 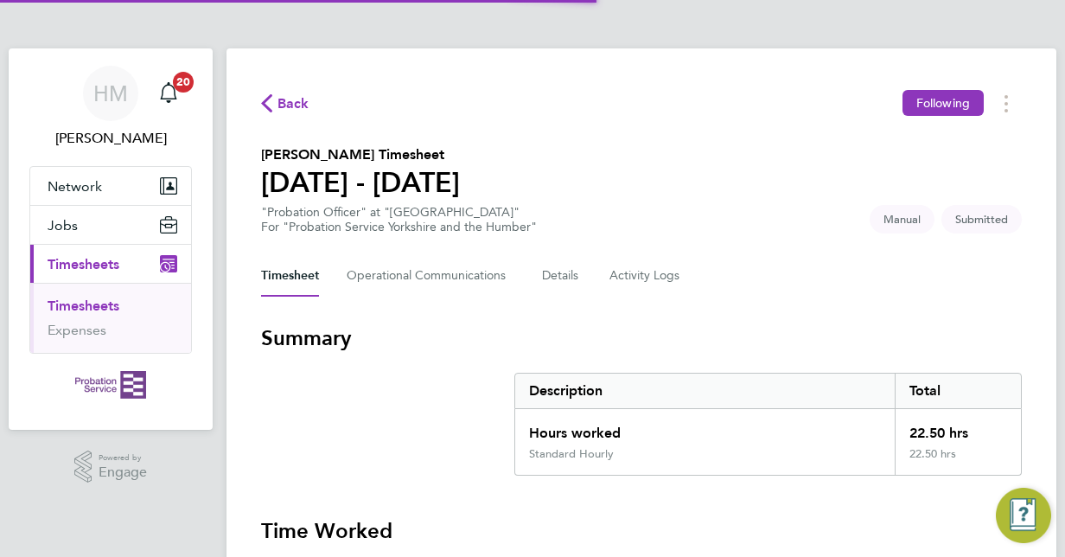 I want to click on button: Activity Logs, so click(x=646, y=276).